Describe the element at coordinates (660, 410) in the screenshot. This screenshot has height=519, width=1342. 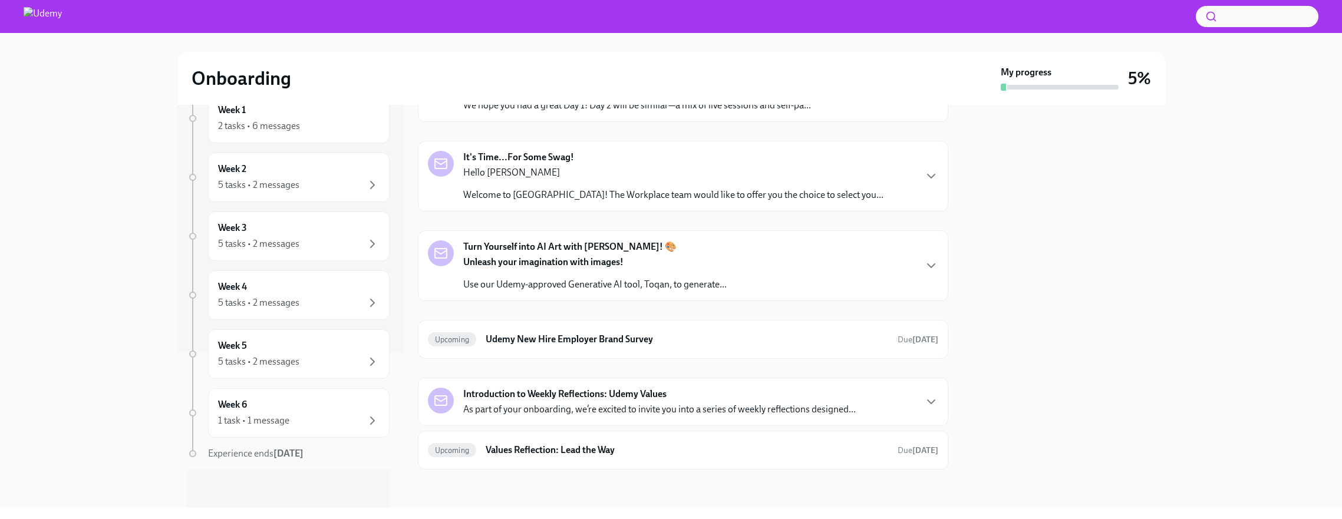
I see `p: As part of your onboarding, we’re excited to invite you into a series of weekly reflections desig...` at that location.